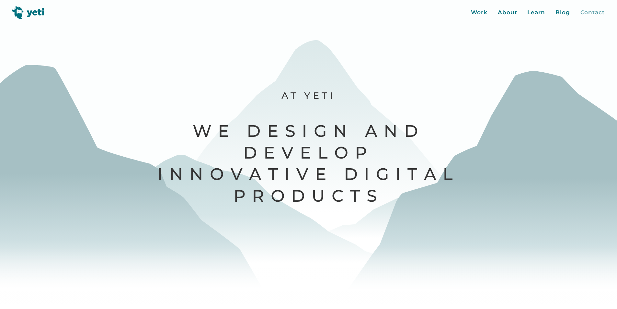 The height and width of the screenshot is (309, 617). I want to click on img: Yeti logo, so click(28, 13).